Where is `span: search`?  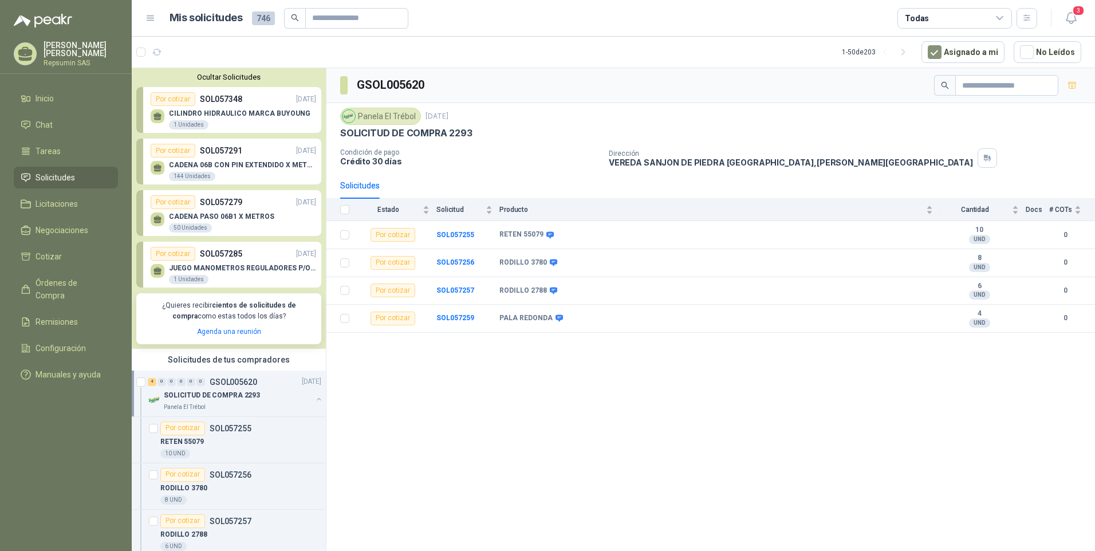 span: search is located at coordinates (945, 85).